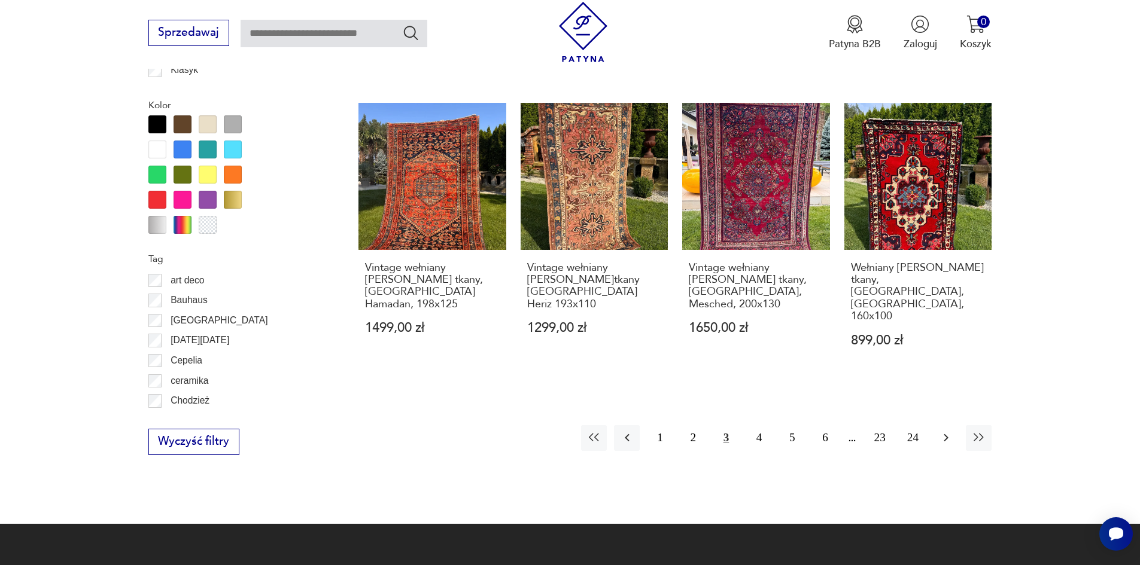 The height and width of the screenshot is (565, 1140). I want to click on img: Ikona medalu, so click(854, 24).